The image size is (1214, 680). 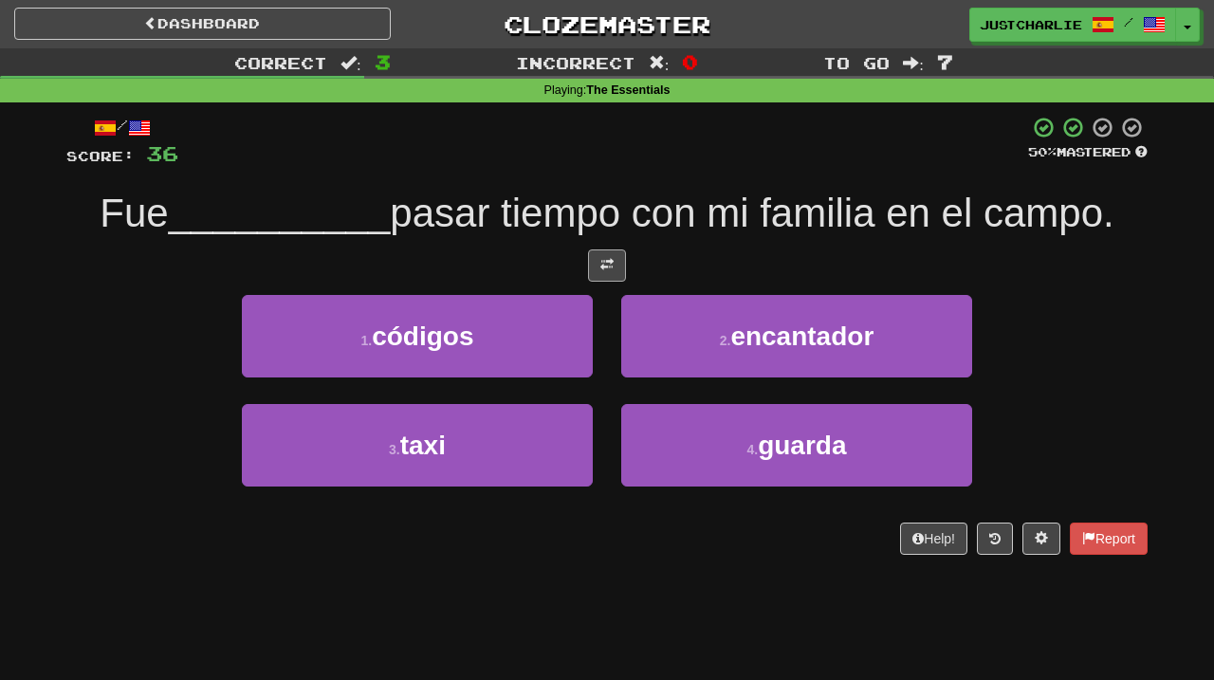 What do you see at coordinates (1073, 25) in the screenshot?
I see `a: justcharlie /` at bounding box center [1073, 25].